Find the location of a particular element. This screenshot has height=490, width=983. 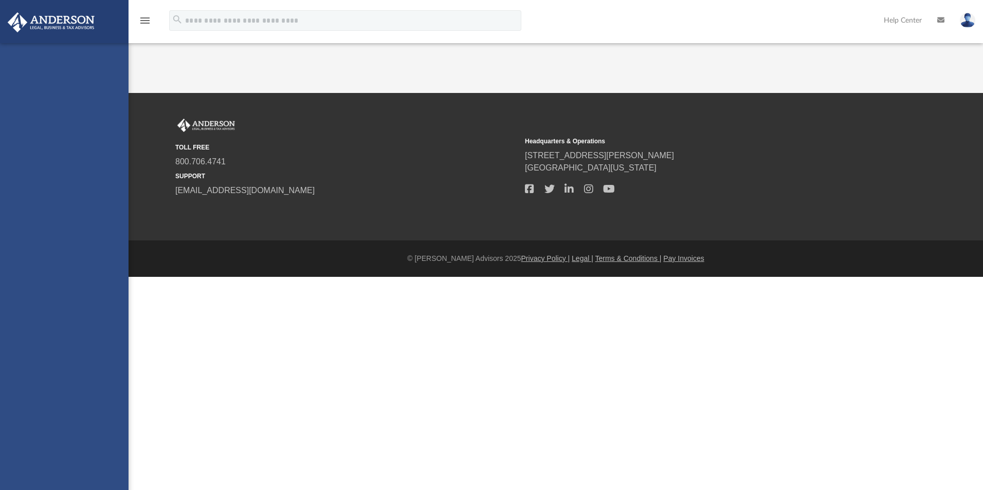

a: Pay Invoices is located at coordinates (683, 259).